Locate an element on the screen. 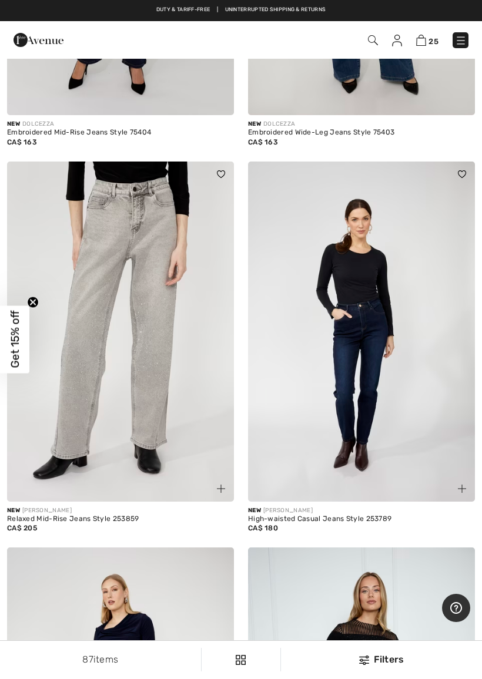 Image resolution: width=482 pixels, height=679 pixels. a: Duty & tariff-free | Uninterrupted shipping & returns is located at coordinates (241, 9).